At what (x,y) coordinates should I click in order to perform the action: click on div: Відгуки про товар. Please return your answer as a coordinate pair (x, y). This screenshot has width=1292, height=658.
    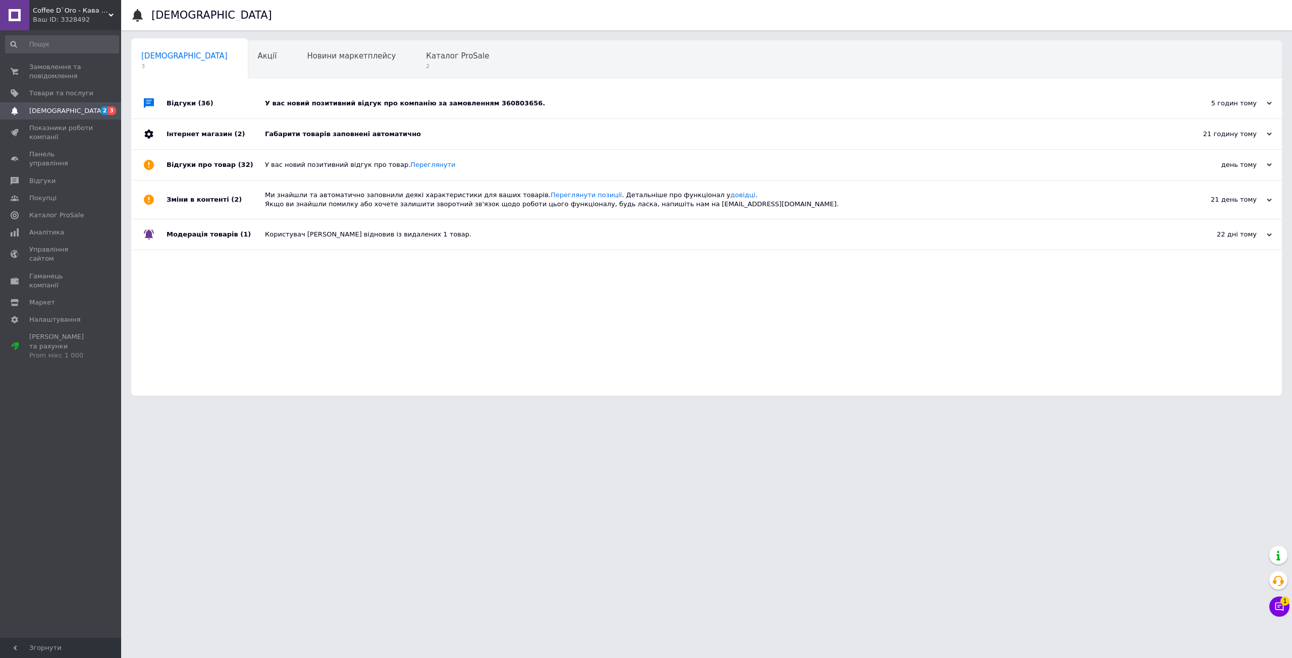
    Looking at the image, I should click on (215, 165).